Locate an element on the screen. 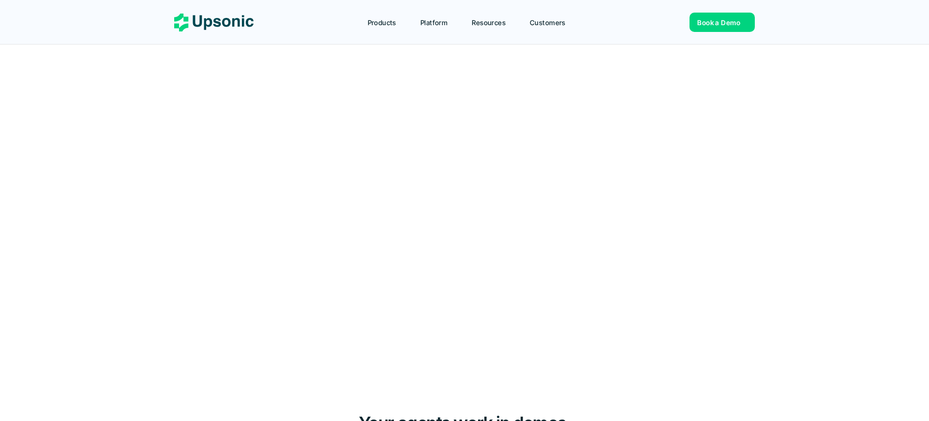  p: Platform is located at coordinates (434, 22).